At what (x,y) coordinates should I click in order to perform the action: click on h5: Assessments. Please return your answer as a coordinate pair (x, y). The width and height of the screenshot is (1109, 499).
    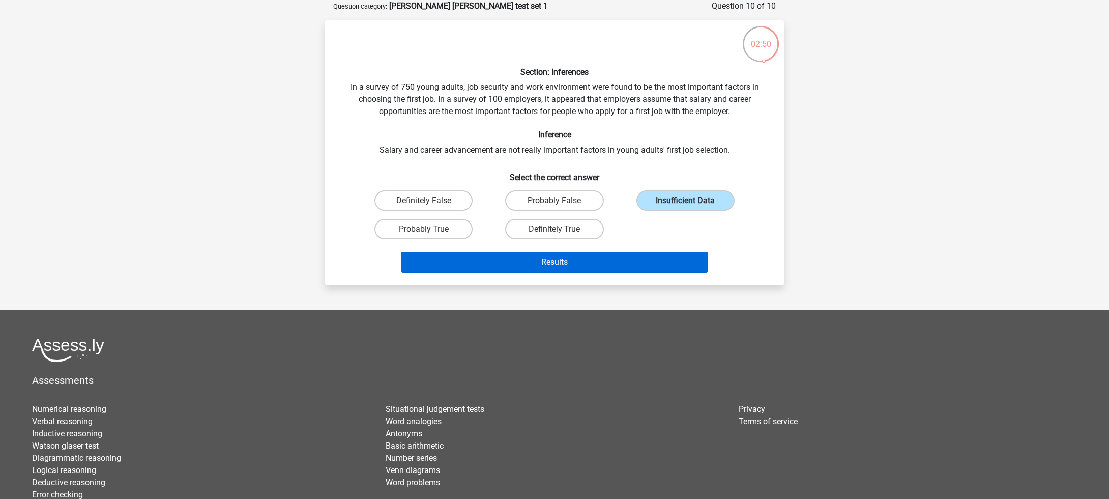
    Looking at the image, I should click on (555, 380).